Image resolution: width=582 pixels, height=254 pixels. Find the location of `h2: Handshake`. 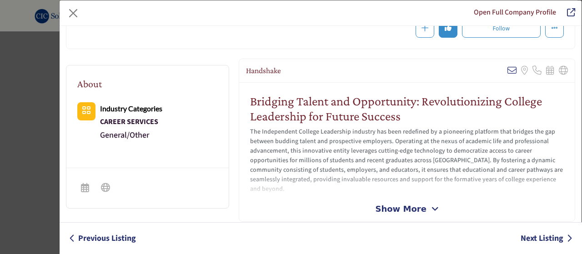

h2: Handshake is located at coordinates (263, 71).